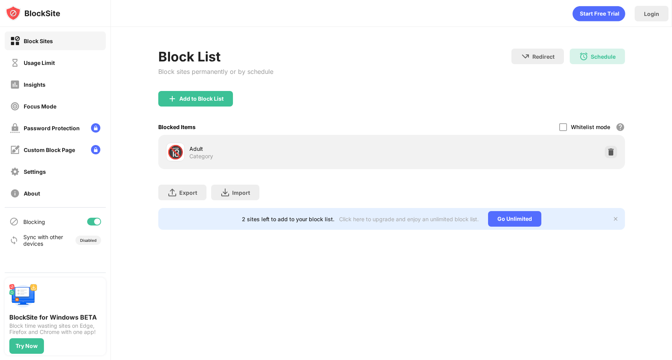  I want to click on div: Blocked Items, so click(177, 127).